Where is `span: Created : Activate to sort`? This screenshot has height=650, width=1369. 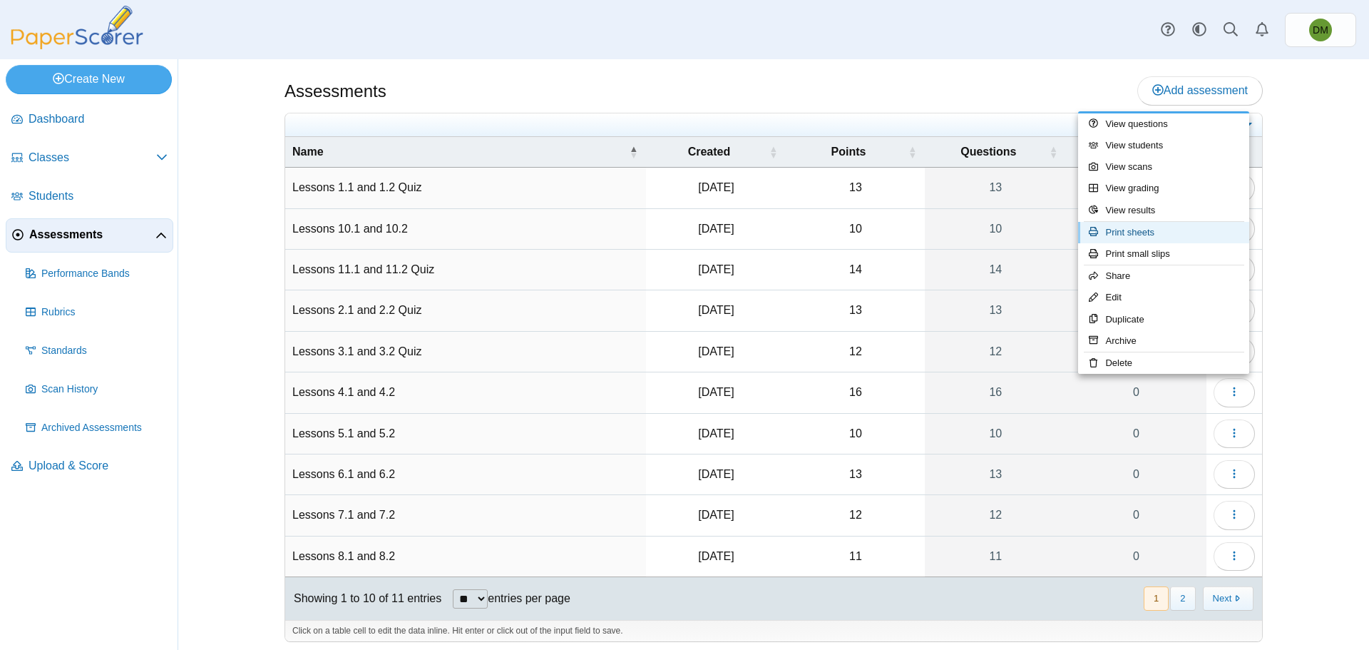 span: Created : Activate to sort is located at coordinates (773, 152).